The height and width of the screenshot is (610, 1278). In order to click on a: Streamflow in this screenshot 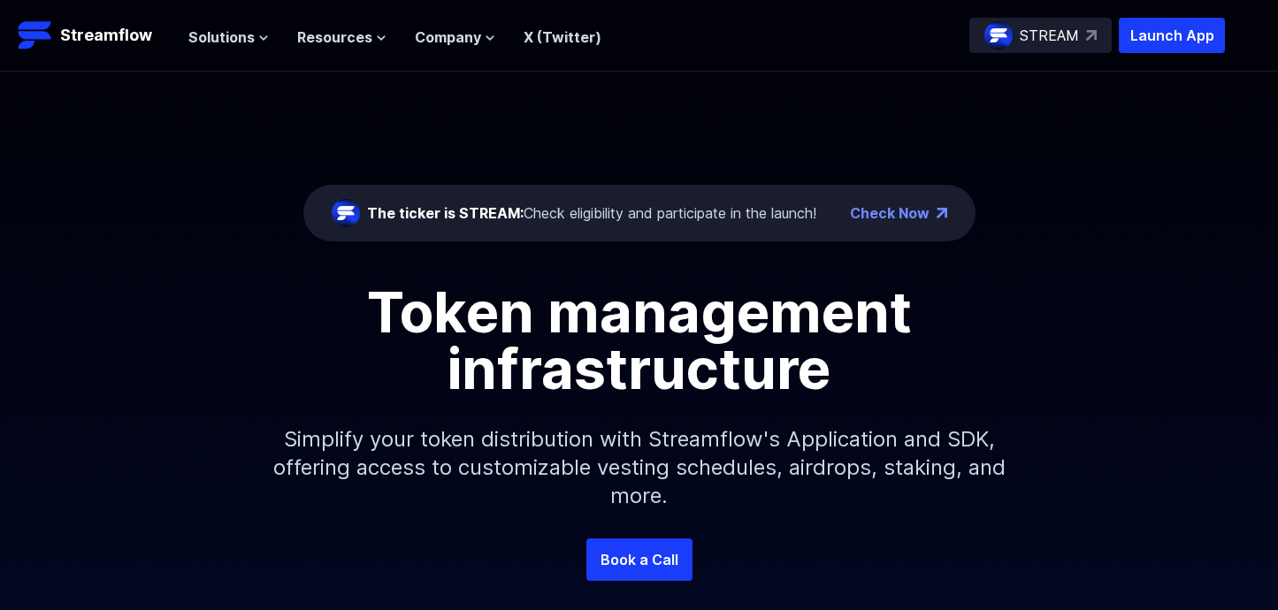, I will do `click(94, 35)`.